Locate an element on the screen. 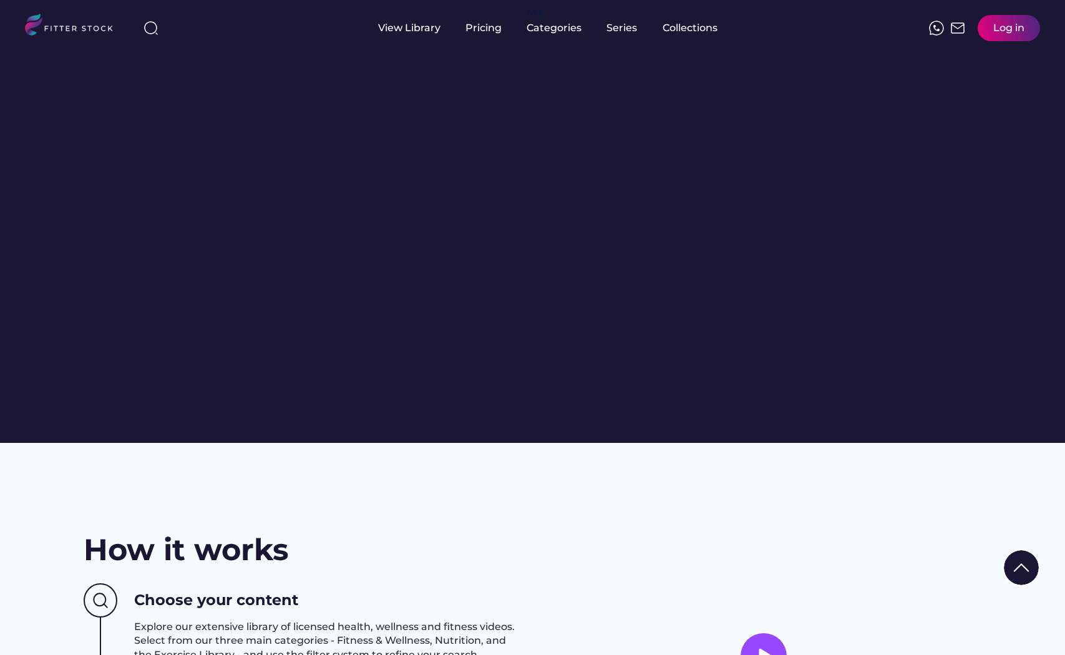 Image resolution: width=1065 pixels, height=655 pixels. div: Categories is located at coordinates (554, 28).